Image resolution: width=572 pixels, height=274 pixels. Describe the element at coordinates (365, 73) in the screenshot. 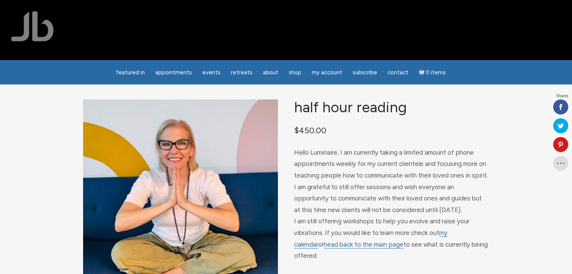

I see `span: Subscribe` at that location.